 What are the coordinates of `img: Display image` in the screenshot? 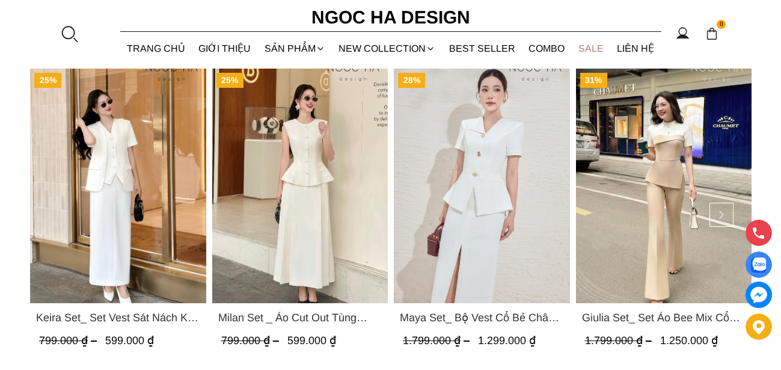 It's located at (759, 265).